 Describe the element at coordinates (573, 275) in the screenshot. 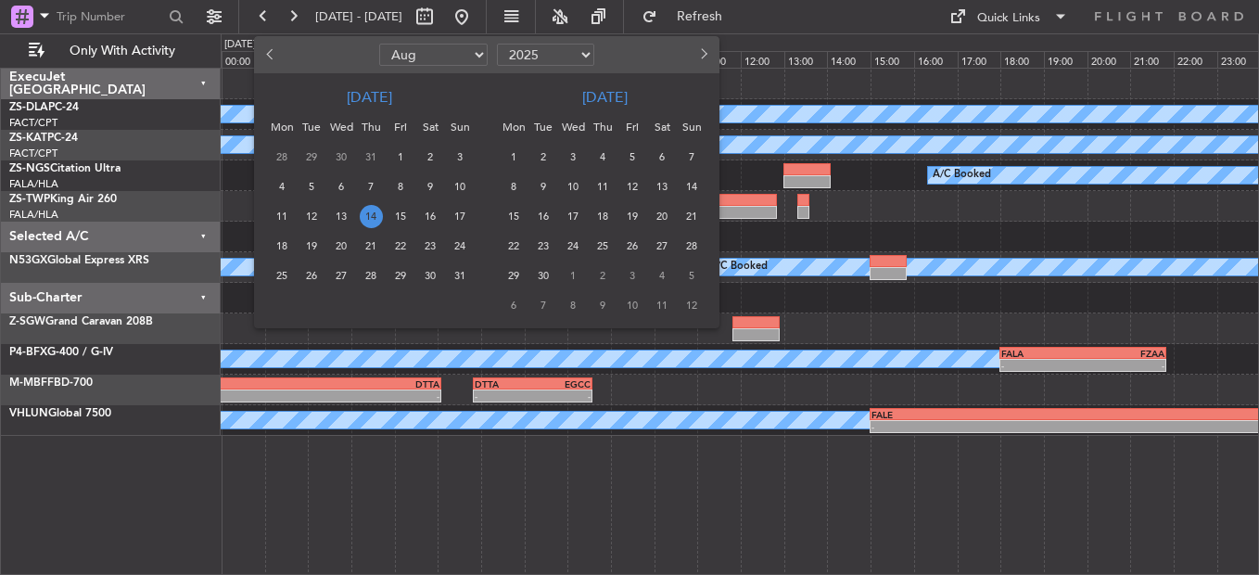

I see `div: 1-10-2025` at that location.